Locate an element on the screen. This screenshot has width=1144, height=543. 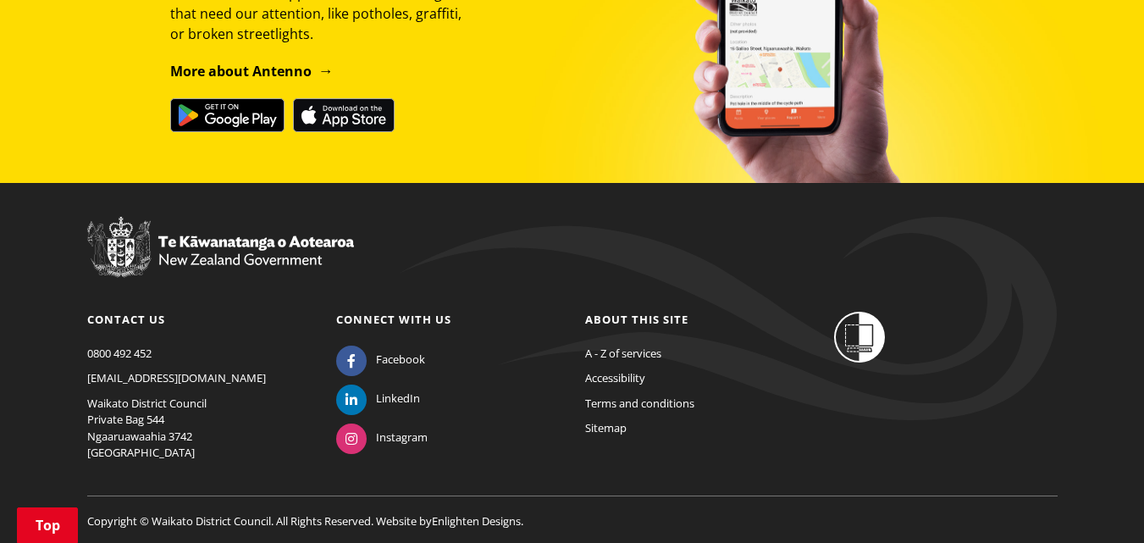
a: Sitemap is located at coordinates (606, 428).